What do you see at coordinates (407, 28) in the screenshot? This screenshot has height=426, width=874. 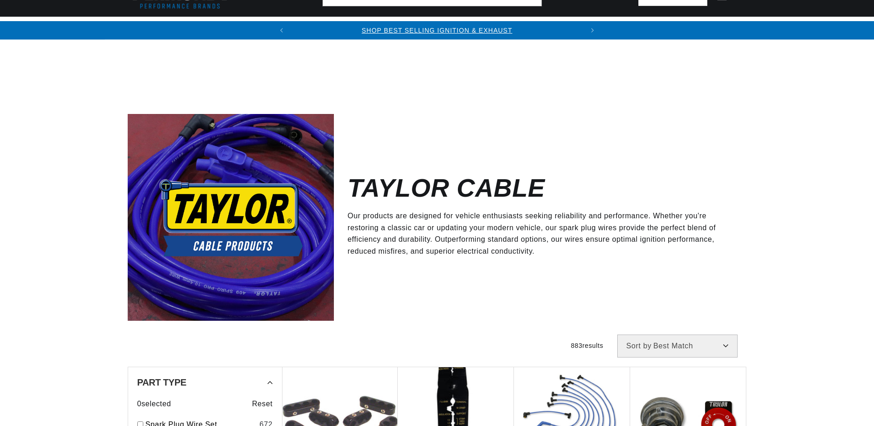 I see `summary: Headers, Exhausts & Components` at bounding box center [407, 28].